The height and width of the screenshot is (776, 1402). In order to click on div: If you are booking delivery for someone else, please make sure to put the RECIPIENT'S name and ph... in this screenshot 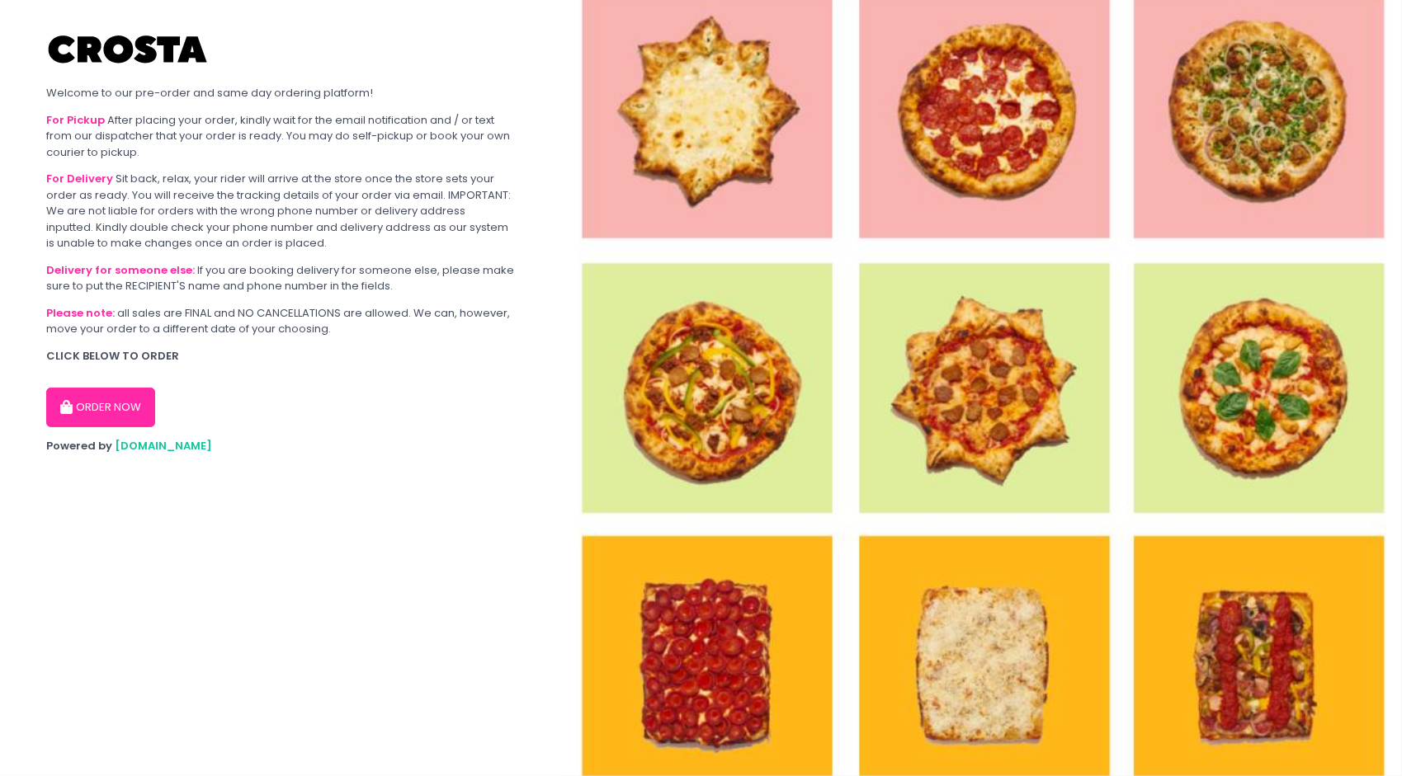, I will do `click(280, 278)`.